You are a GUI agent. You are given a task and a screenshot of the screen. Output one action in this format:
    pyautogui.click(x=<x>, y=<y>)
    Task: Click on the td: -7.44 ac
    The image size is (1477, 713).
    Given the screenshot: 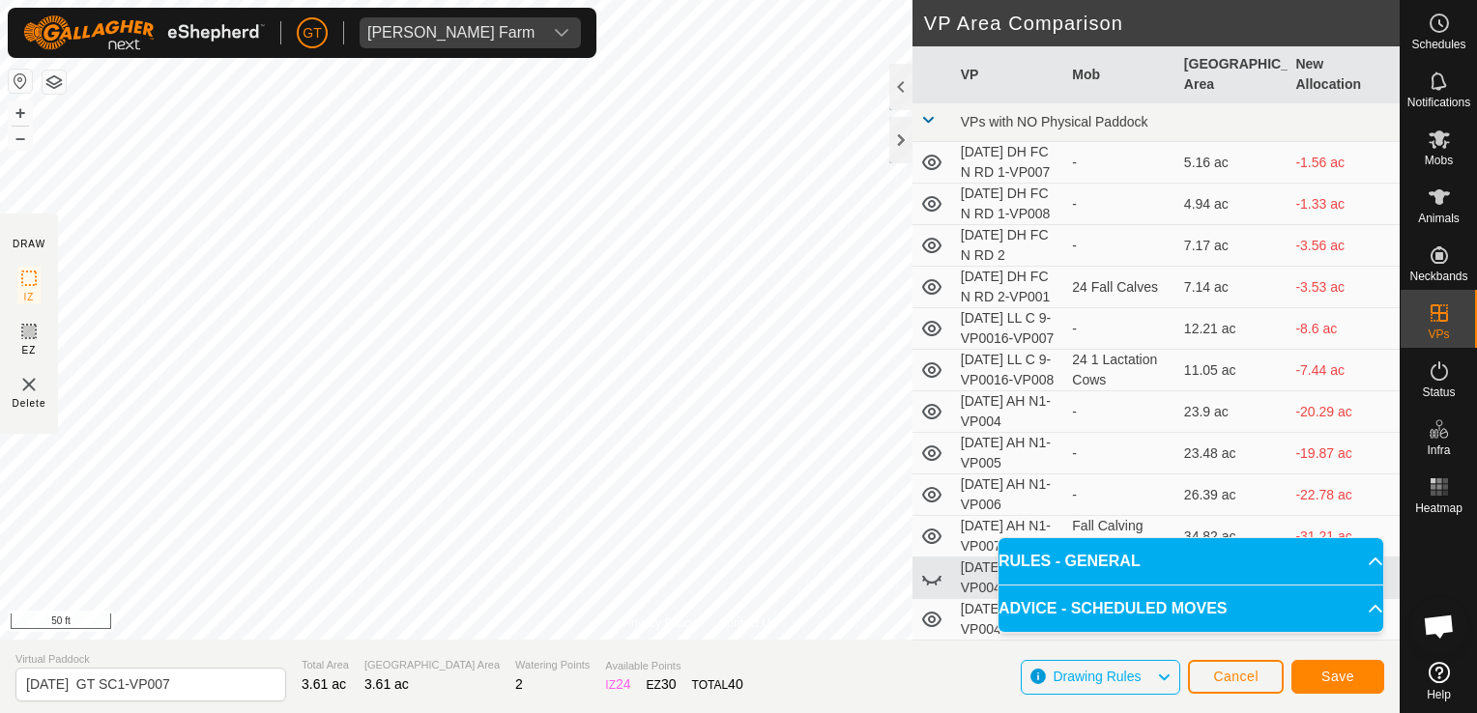 What is the action you would take?
    pyautogui.click(x=1344, y=370)
    